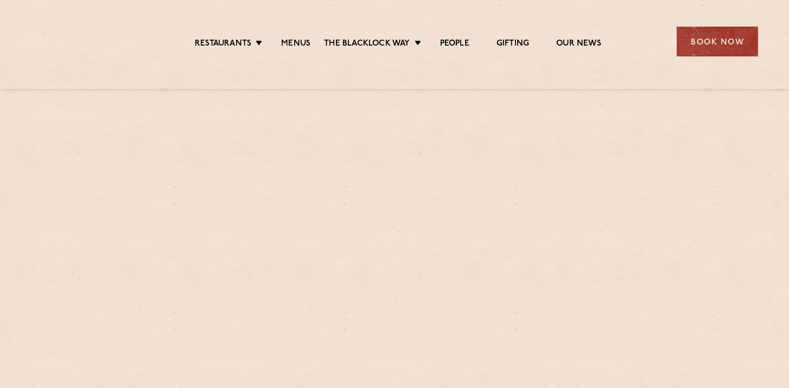 Image resolution: width=789 pixels, height=388 pixels. Describe the element at coordinates (578, 44) in the screenshot. I see `a: Our News` at that location.